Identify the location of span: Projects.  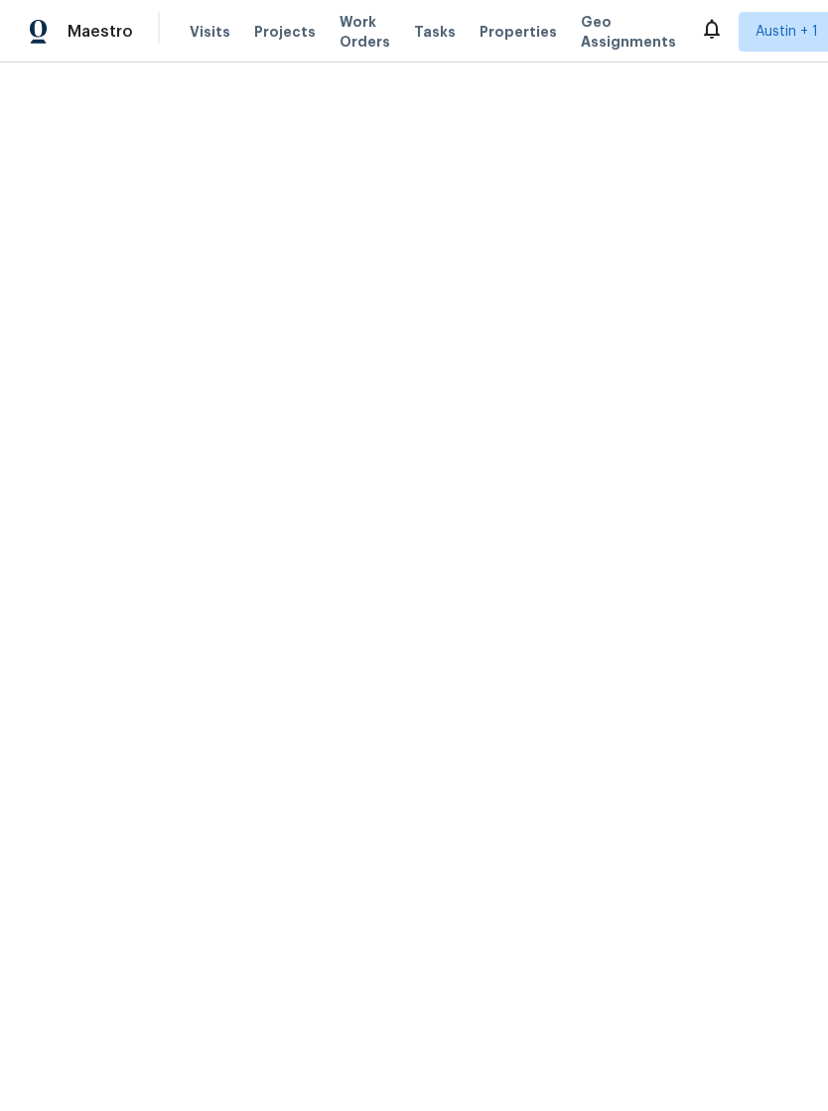
(285, 32).